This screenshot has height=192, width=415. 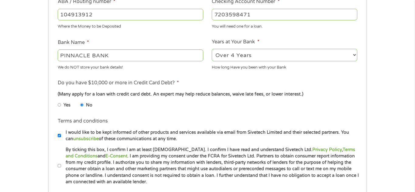 I want to click on a: unsubscribe, so click(x=86, y=139).